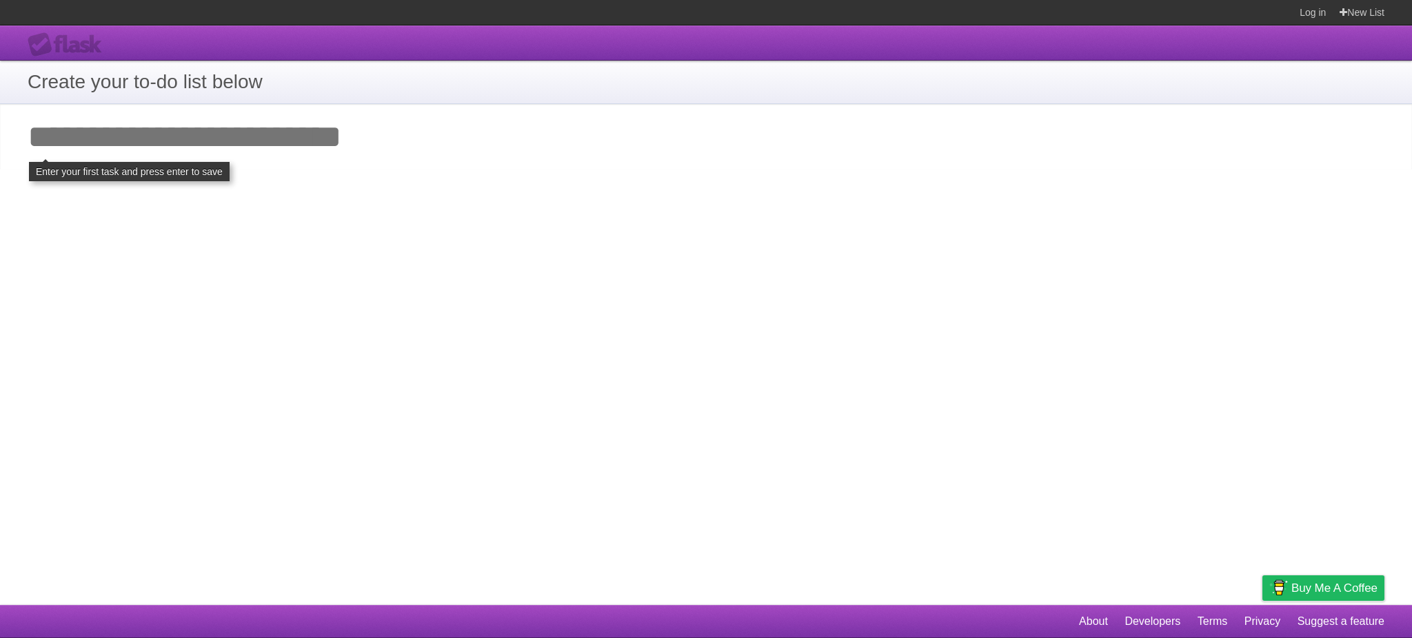 Image resolution: width=1412 pixels, height=638 pixels. Describe the element at coordinates (69, 45) in the screenshot. I see `div: Flask` at that location.